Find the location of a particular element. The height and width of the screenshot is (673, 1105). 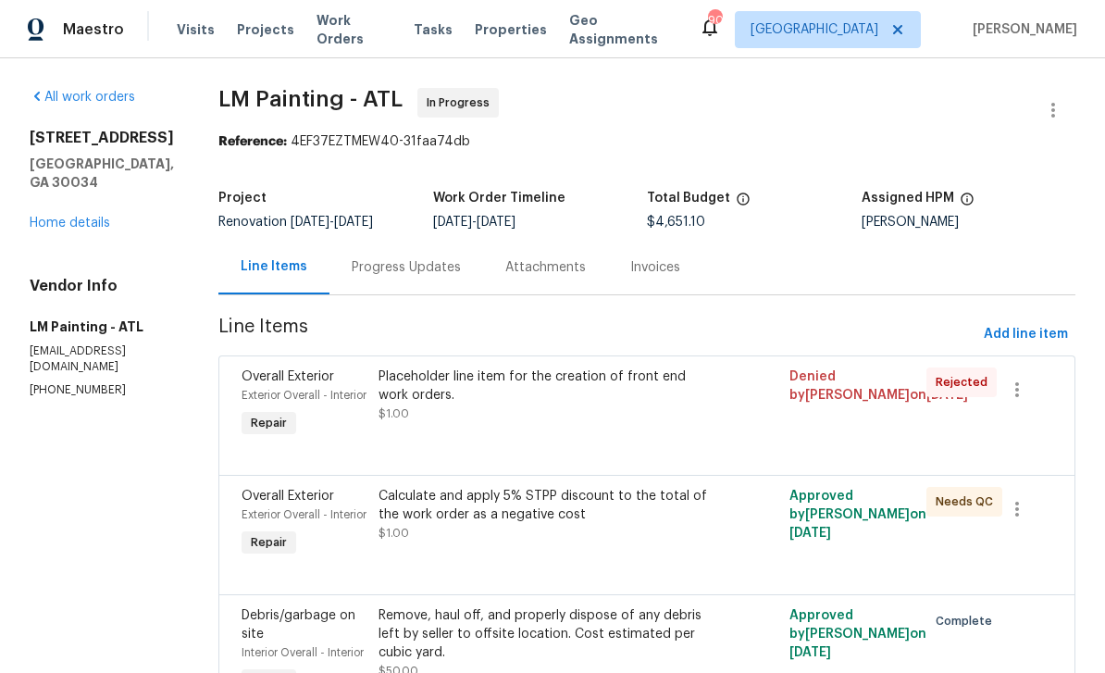

span: LM Painting - ATL is located at coordinates (310, 99).